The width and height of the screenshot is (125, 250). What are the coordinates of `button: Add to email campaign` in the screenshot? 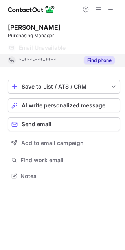 It's located at (64, 143).